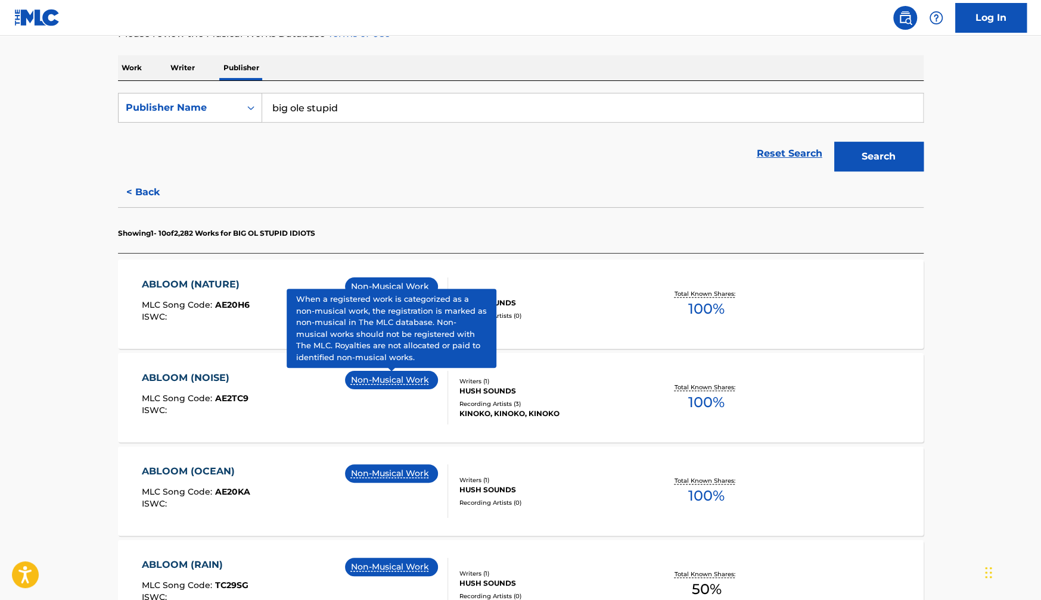  What do you see at coordinates (521, 398) in the screenshot?
I see `a: ABLOOM (NOISE)MLC Song Code:AE2TC9ISWC:Non-Musical WorkWriters (1)HUSH SOUNDSRecording Artists (3...` at bounding box center [521, 398].